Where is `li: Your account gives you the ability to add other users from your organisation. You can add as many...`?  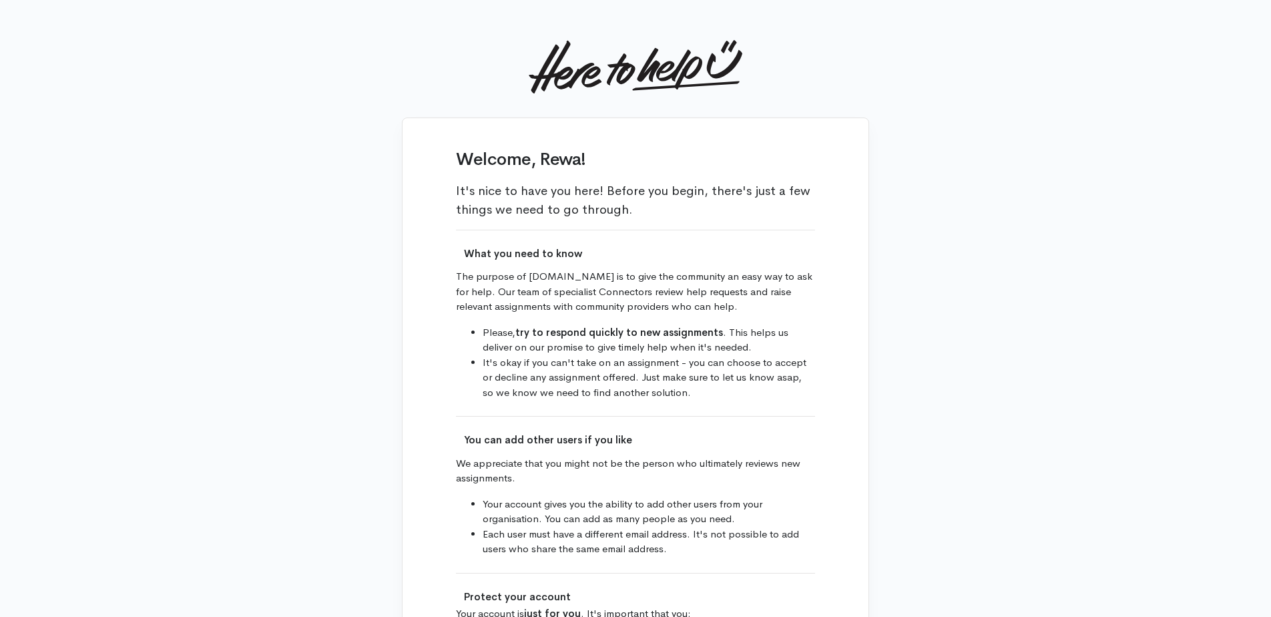 li: Your account gives you the ability to add other users from your organisation. You can add as many... is located at coordinates (649, 511).